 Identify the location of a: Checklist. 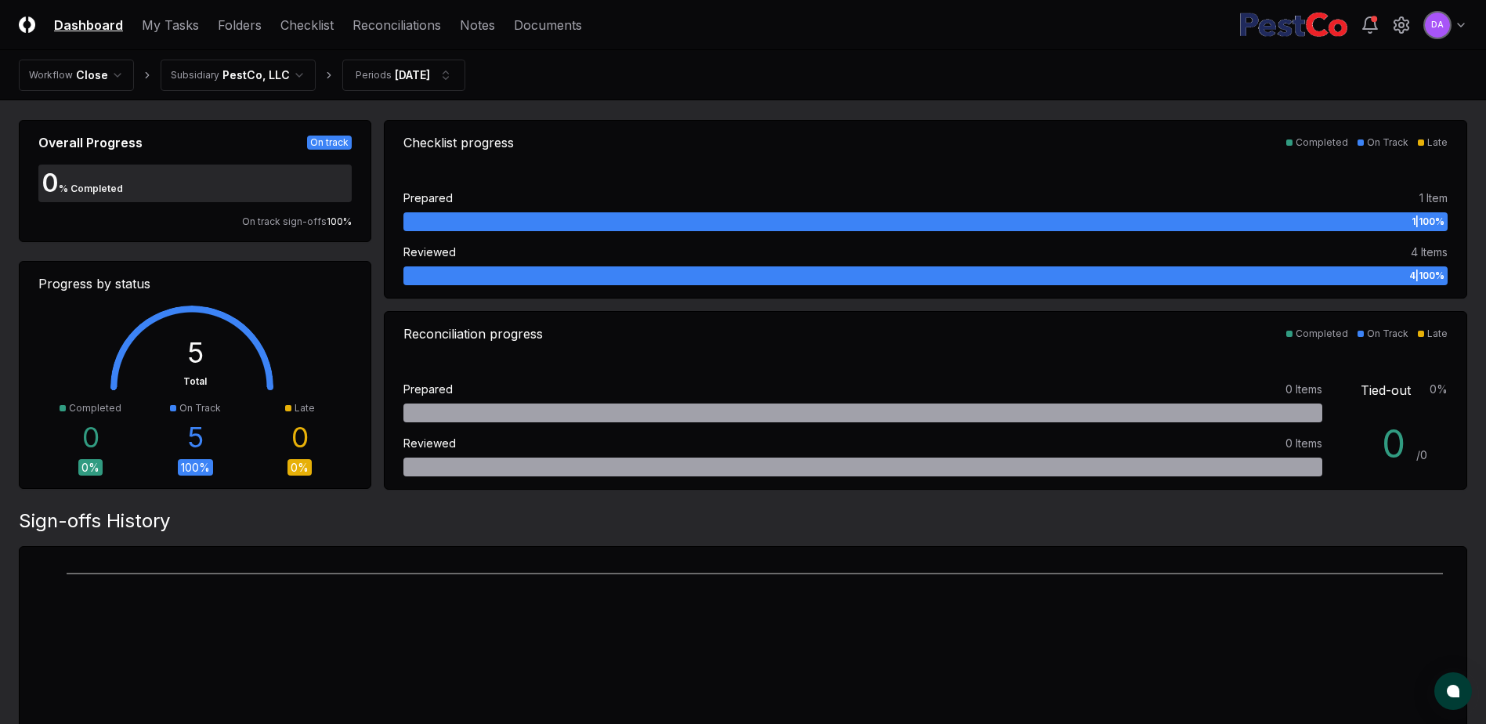
(307, 25).